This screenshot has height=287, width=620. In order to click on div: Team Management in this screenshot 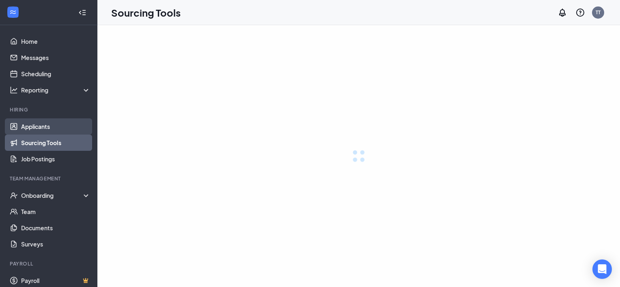, I will do `click(49, 179)`.